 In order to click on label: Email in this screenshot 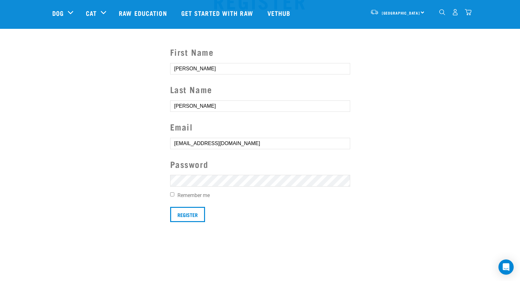, I will do `click(260, 127)`.